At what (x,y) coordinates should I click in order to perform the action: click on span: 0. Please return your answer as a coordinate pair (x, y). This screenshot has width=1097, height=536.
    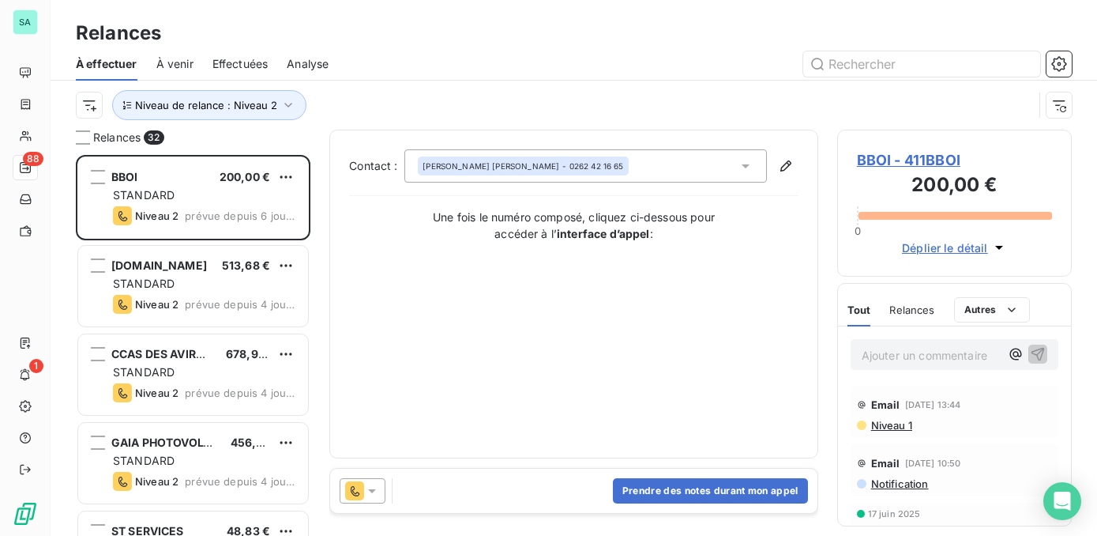
    Looking at the image, I should click on (858, 231).